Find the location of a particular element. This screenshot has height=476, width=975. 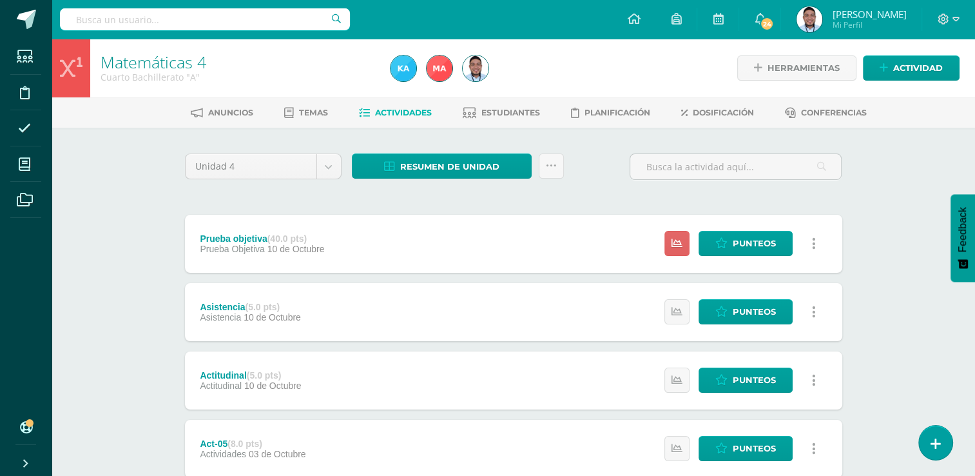

a: Planificación is located at coordinates (610, 113).